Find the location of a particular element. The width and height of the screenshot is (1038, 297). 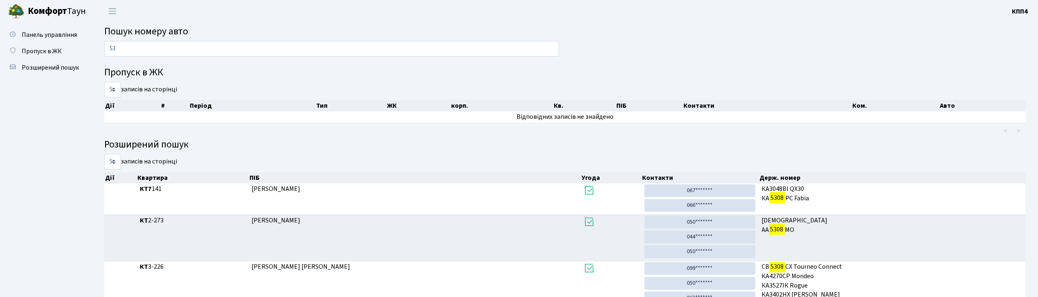

span: 2-273 is located at coordinates (193, 220).